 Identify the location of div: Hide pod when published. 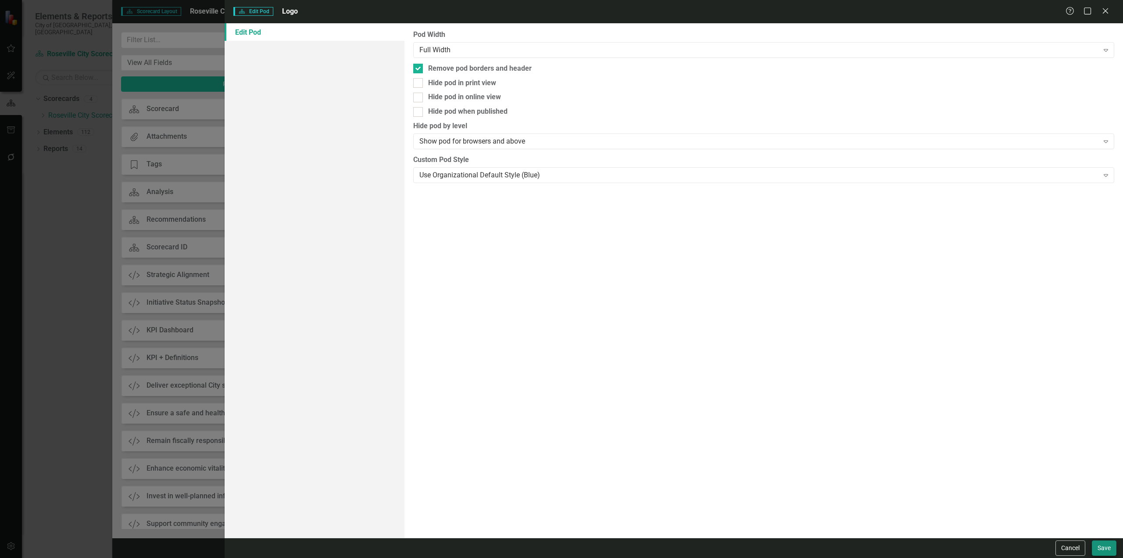
(468, 111).